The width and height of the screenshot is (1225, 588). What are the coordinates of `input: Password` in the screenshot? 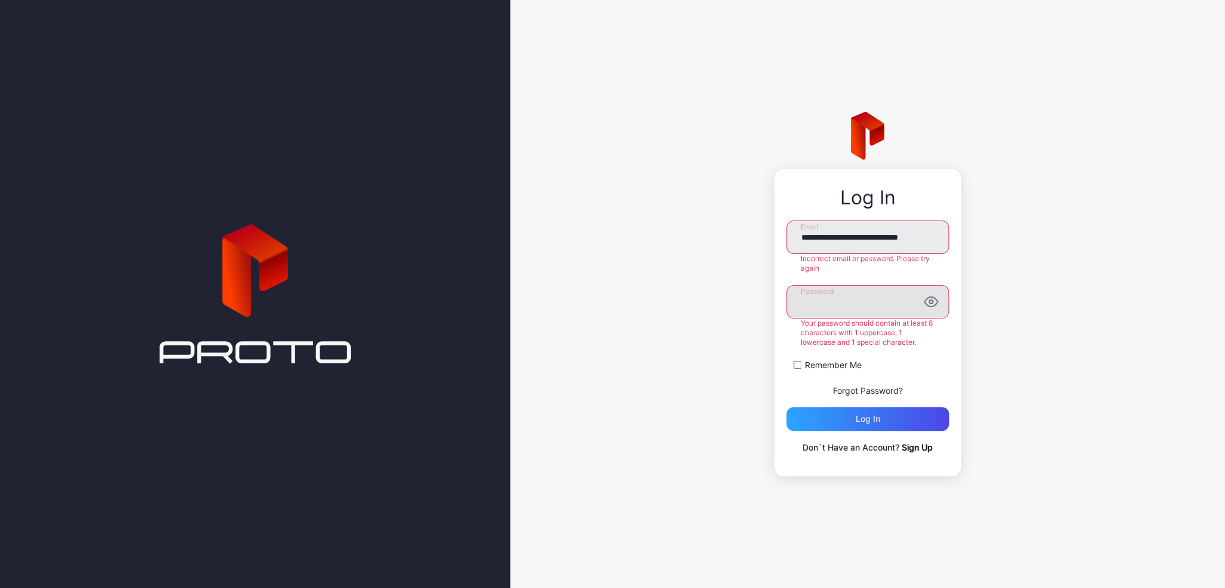 It's located at (868, 302).